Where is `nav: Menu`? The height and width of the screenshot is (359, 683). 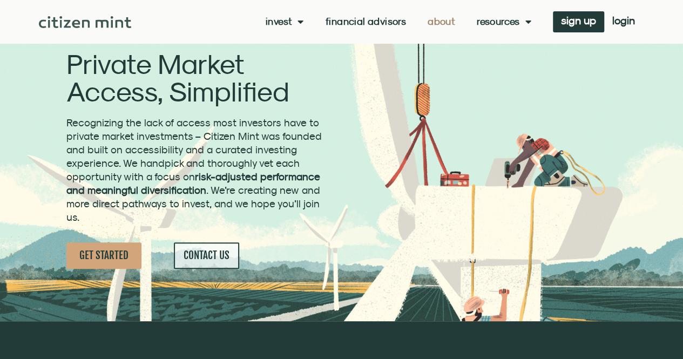 nav: Menu is located at coordinates (399, 22).